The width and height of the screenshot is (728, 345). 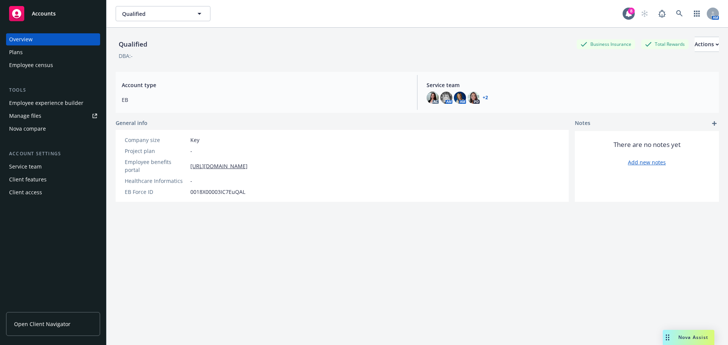 I want to click on span: Open Client Navigator, so click(x=42, y=324).